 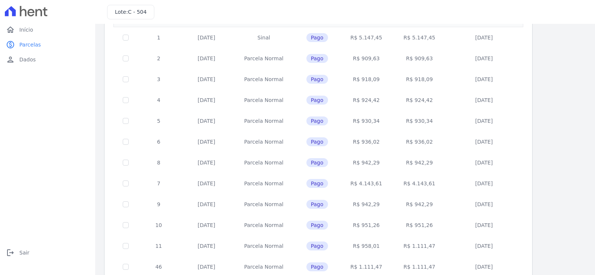 What do you see at coordinates (158, 183) in the screenshot?
I see `td: 7` at bounding box center [158, 183].